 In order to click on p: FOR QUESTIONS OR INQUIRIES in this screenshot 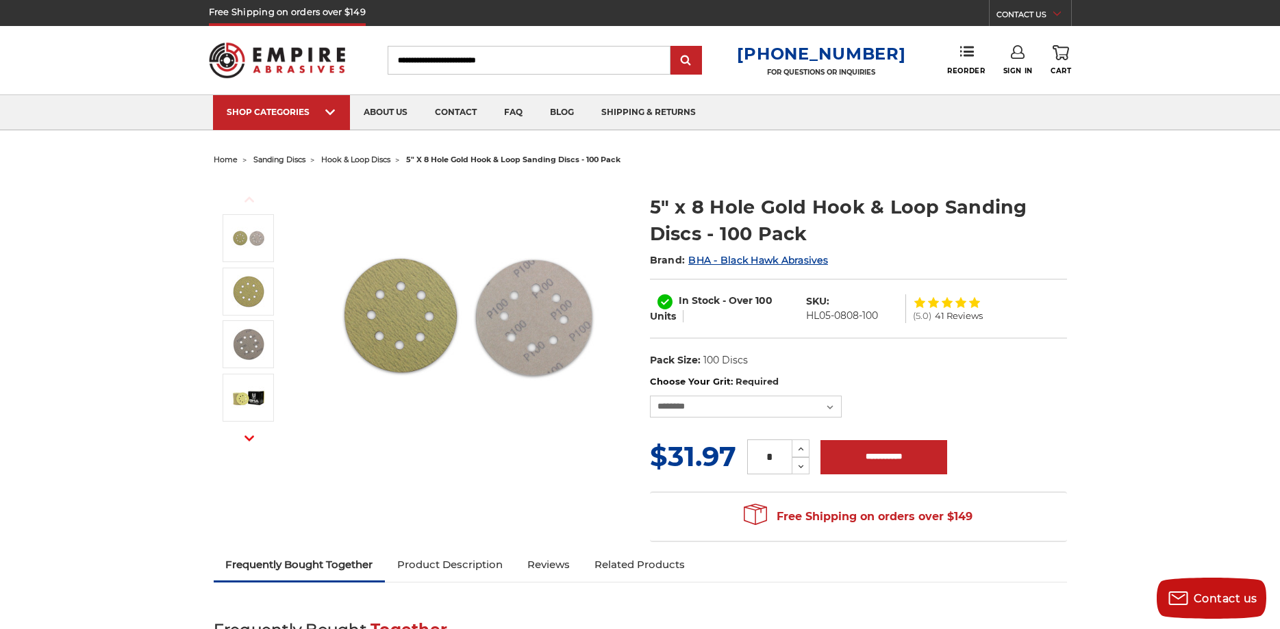, I will do `click(821, 72)`.